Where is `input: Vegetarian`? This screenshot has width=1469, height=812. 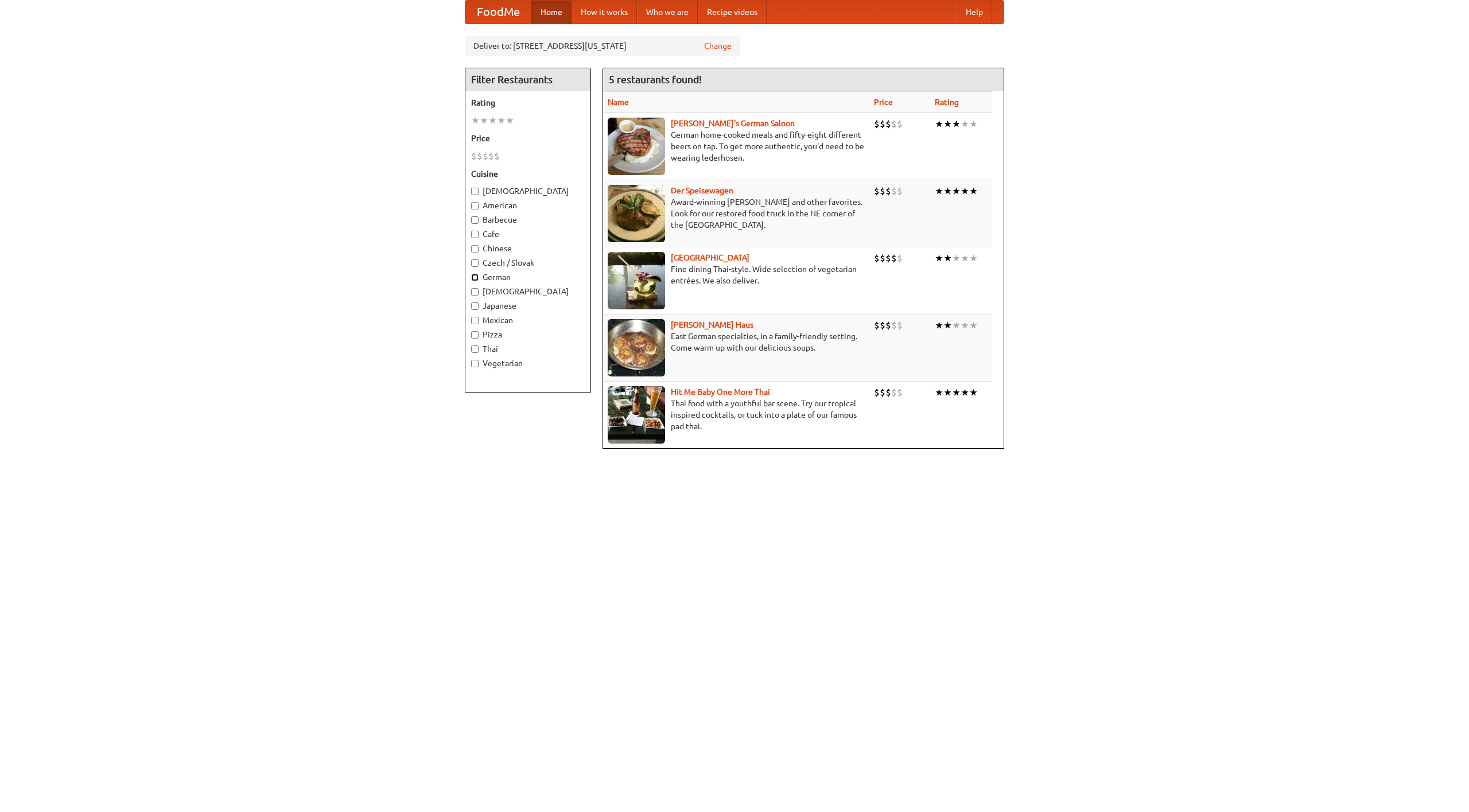
input: Vegetarian is located at coordinates (474, 363).